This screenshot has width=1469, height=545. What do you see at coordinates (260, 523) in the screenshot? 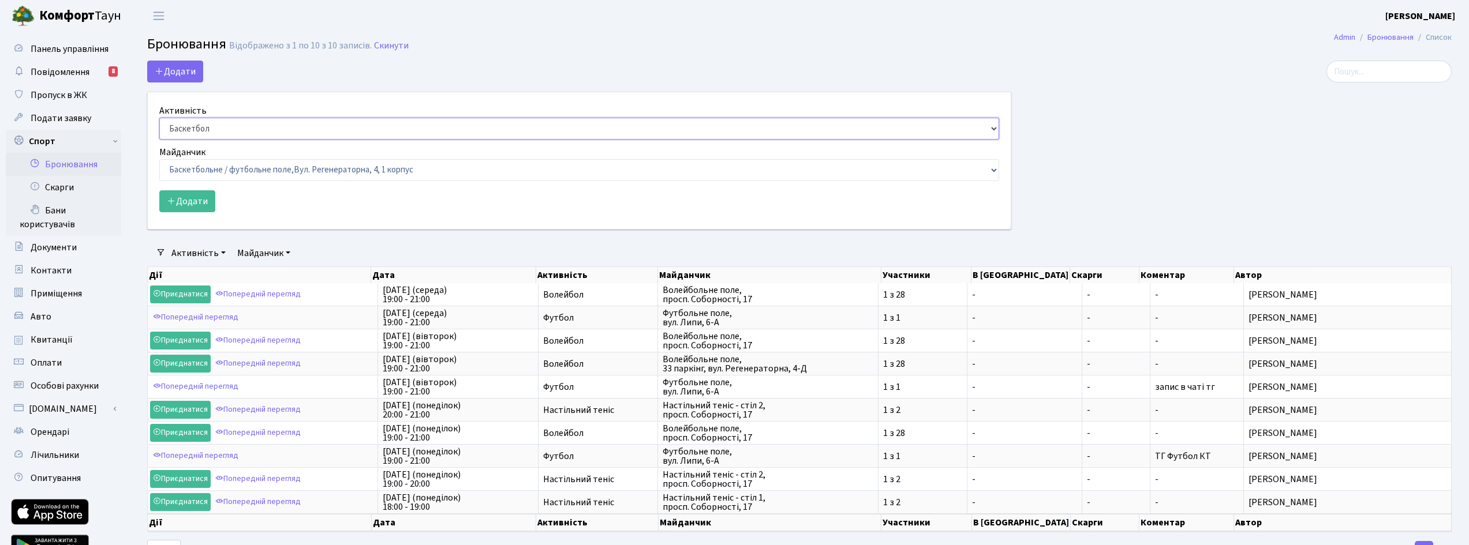
I see `th: Дії` at bounding box center [260, 523].